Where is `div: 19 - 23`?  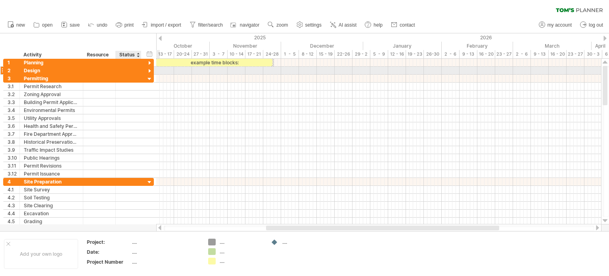 div: 19 - 23 is located at coordinates (415, 54).